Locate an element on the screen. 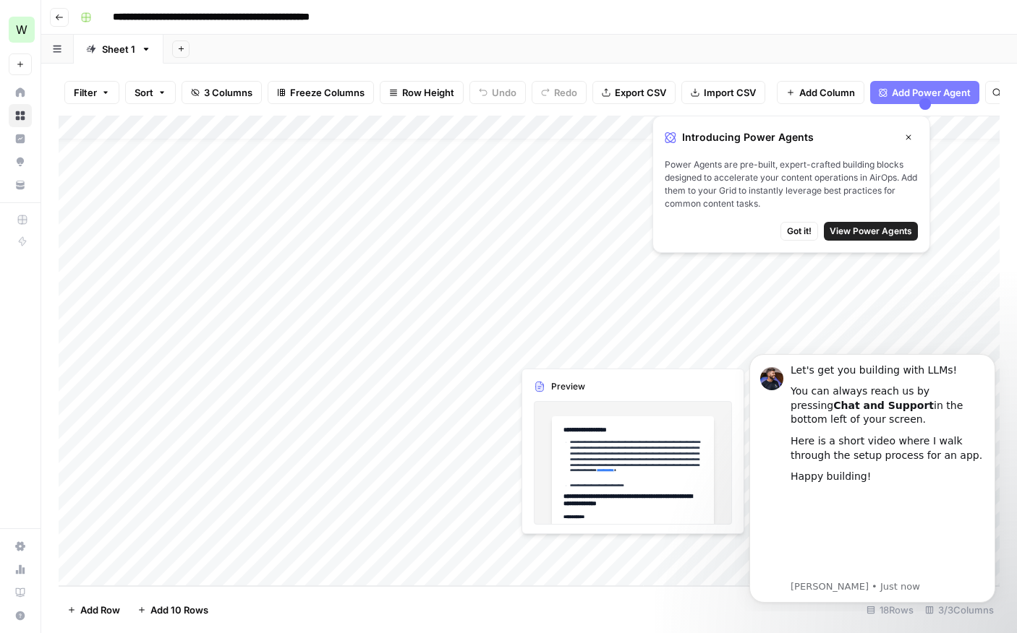  button: Redo is located at coordinates (559, 93).